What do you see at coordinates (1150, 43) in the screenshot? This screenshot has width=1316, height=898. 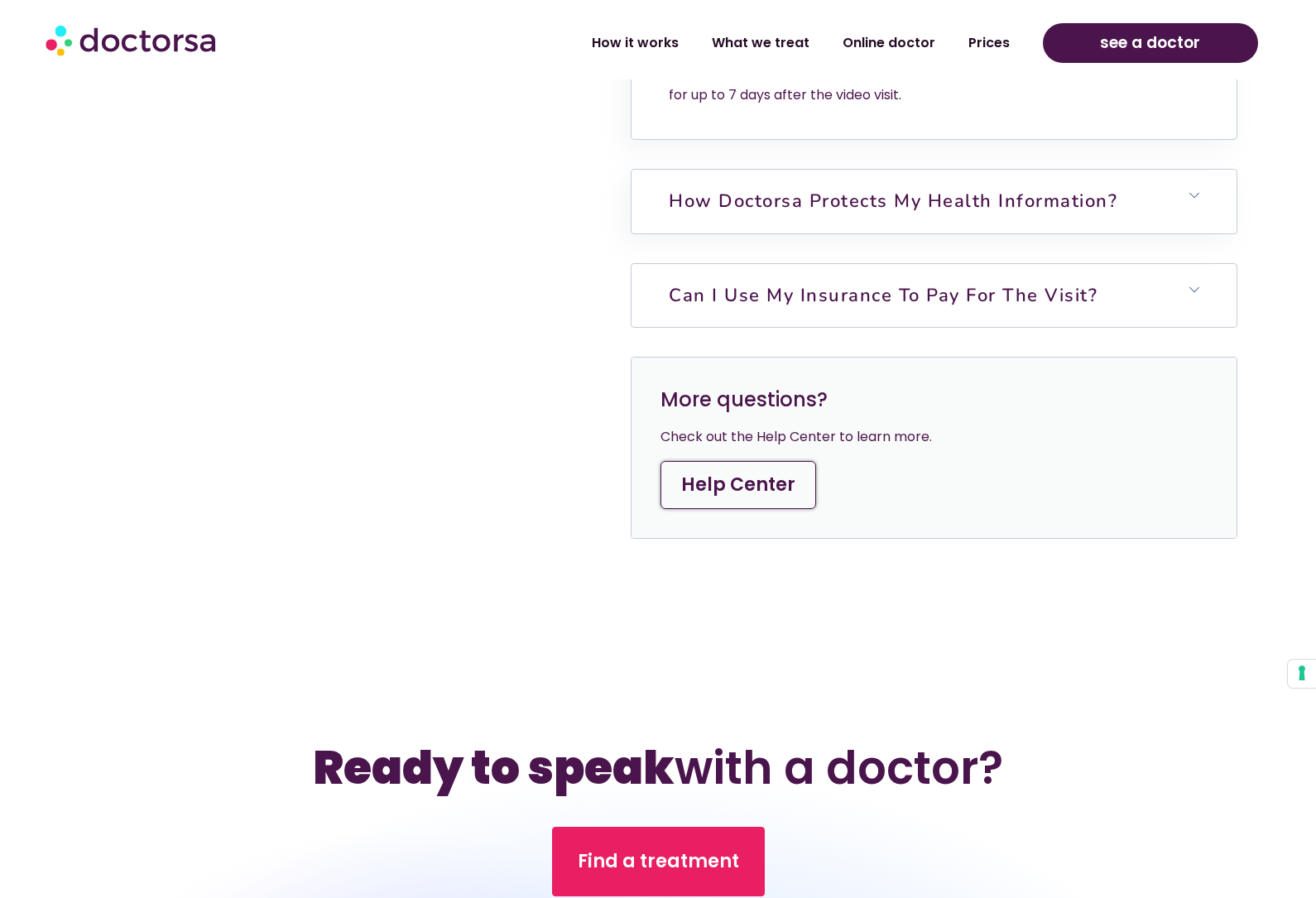 I see `span: see a doctor` at bounding box center [1150, 43].